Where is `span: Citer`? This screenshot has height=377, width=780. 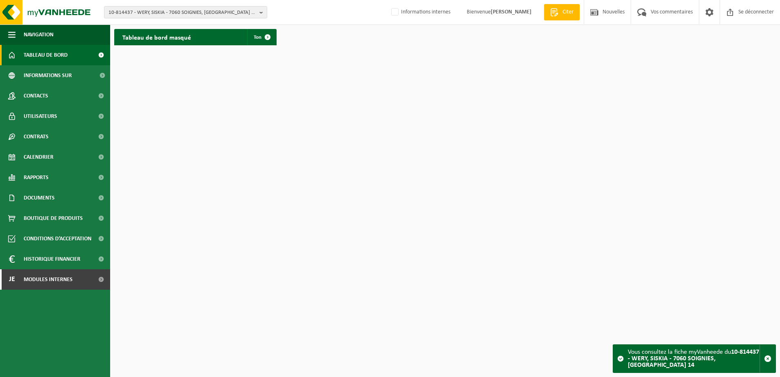
span: Citer is located at coordinates (568, 12).